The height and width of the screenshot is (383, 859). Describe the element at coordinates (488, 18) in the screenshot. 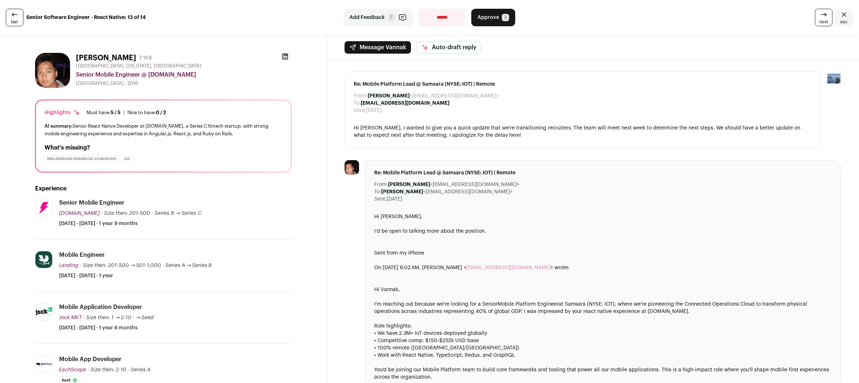

I see `span: Approve` at that location.